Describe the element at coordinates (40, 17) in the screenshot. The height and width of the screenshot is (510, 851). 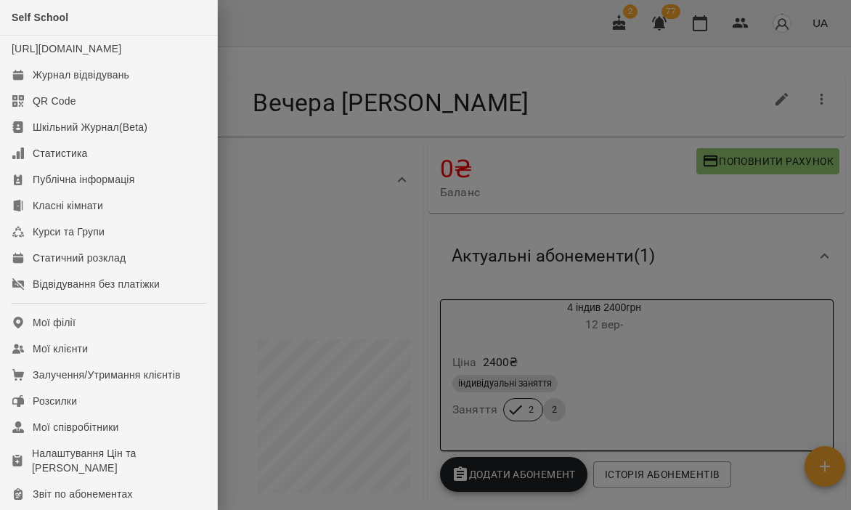
I see `span: Self School` at that location.